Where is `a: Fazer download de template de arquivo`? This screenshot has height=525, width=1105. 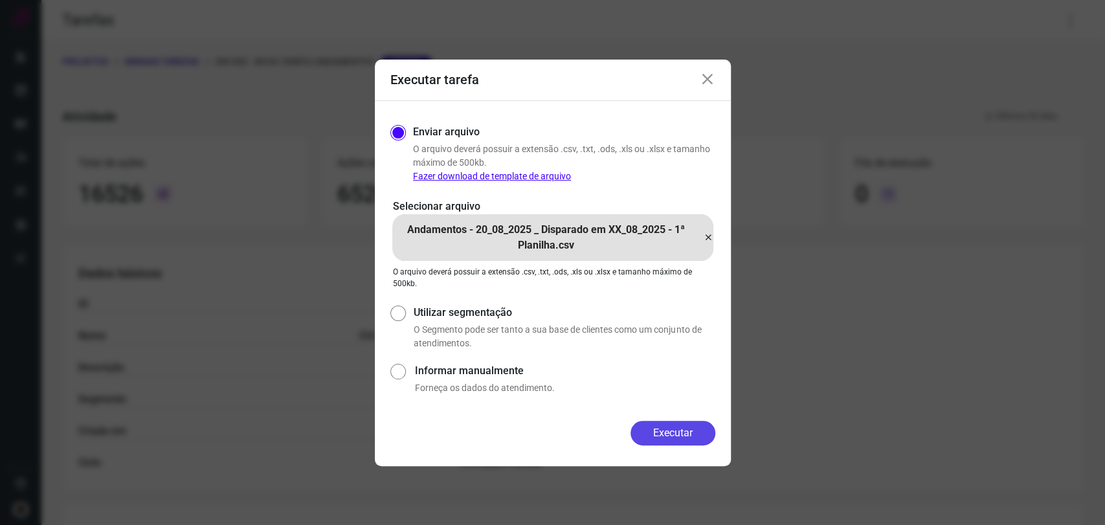
a: Fazer download de template de arquivo is located at coordinates (492, 176).